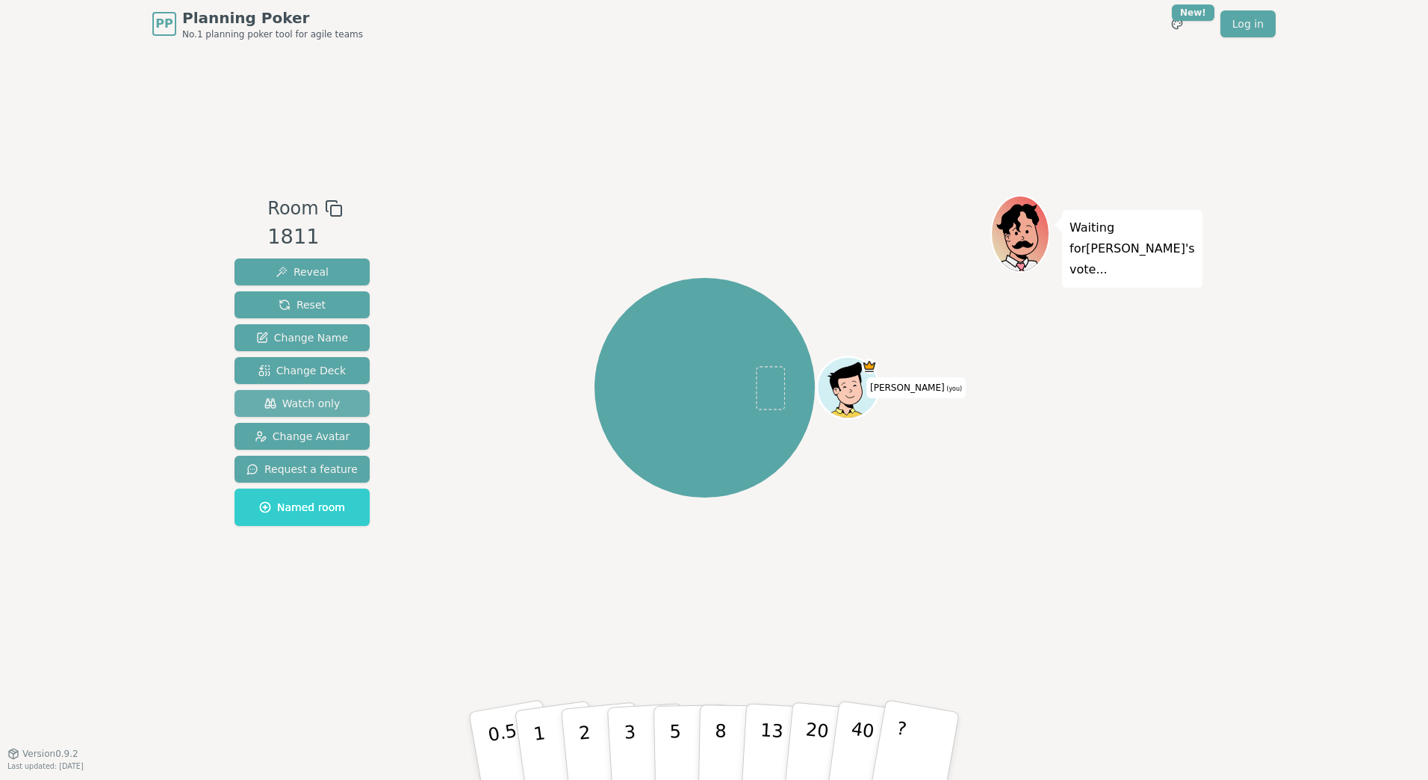 The width and height of the screenshot is (1428, 780). I want to click on span: Change Avatar, so click(303, 436).